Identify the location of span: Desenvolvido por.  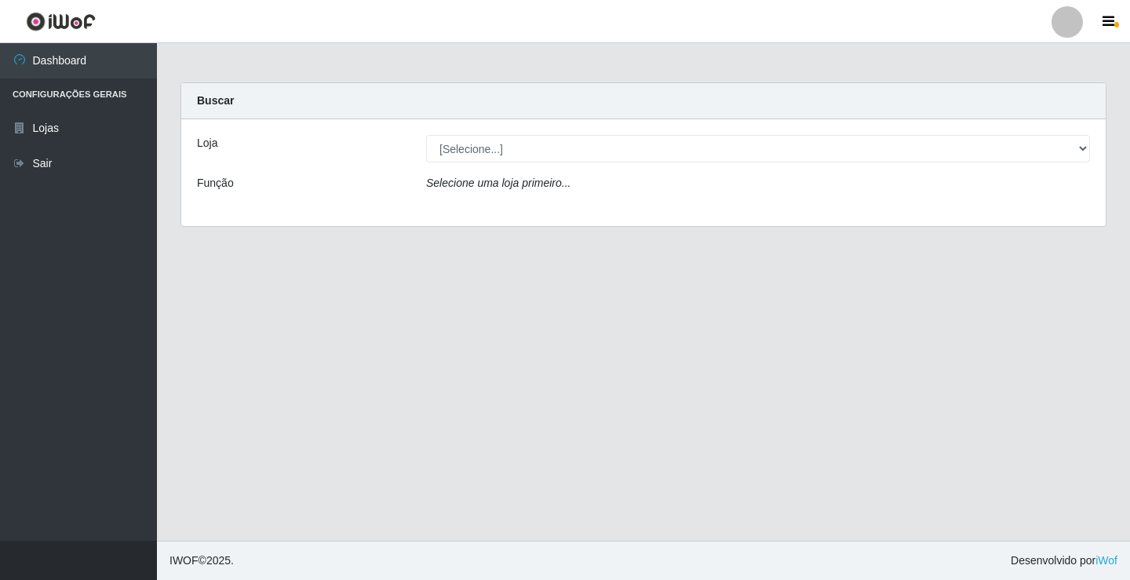
(1064, 560).